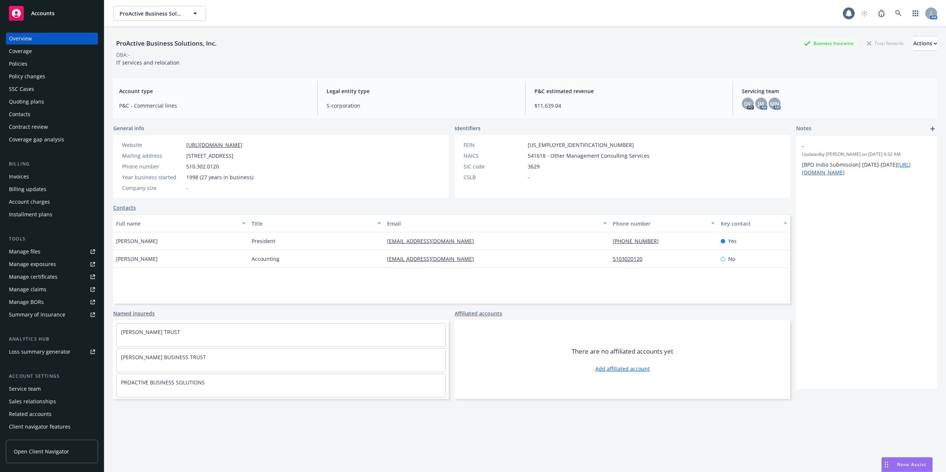 The height and width of the screenshot is (472, 946). I want to click on a: Contract review, so click(52, 127).